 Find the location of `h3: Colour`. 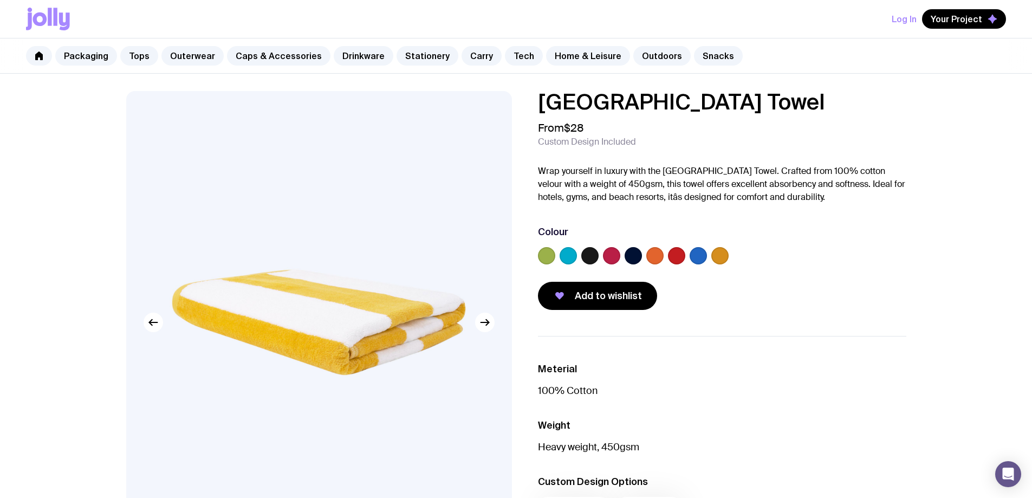

h3: Colour is located at coordinates (553, 232).